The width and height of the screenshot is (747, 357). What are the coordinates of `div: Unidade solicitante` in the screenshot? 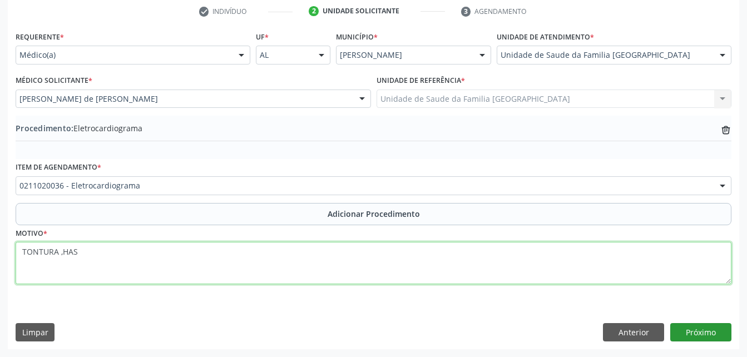 It's located at (361, 11).